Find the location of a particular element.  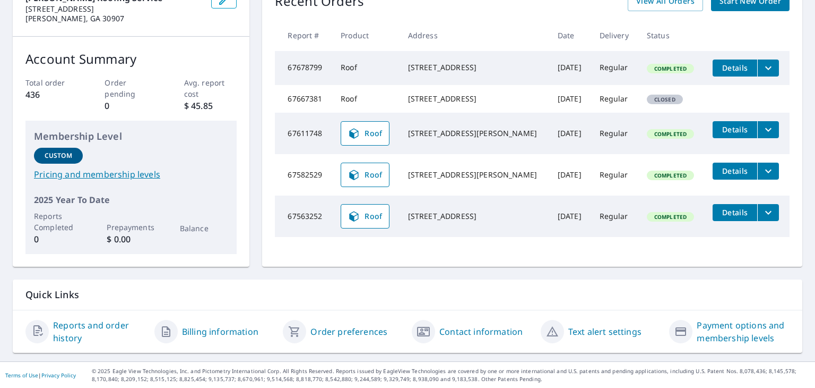

th: Date is located at coordinates (570, 35).